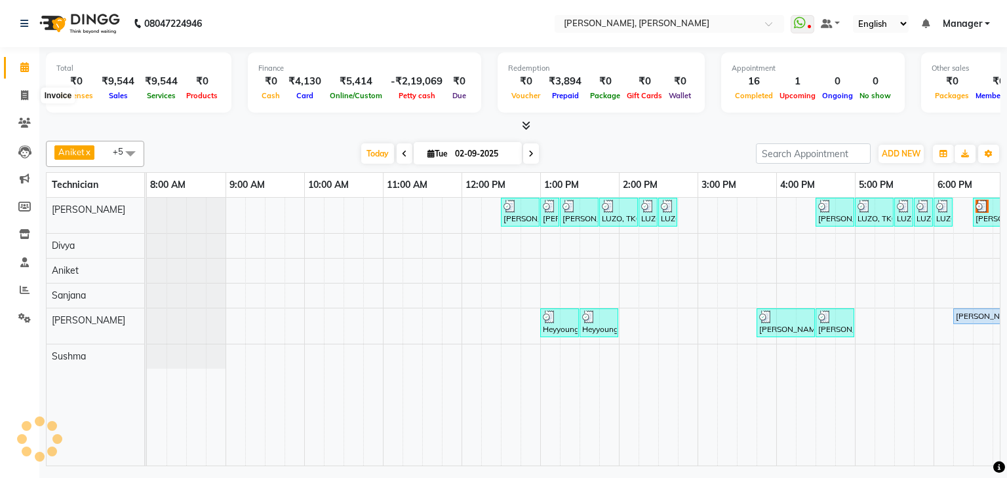  What do you see at coordinates (644, 96) in the screenshot?
I see `span: Gift Cards` at bounding box center [644, 96].